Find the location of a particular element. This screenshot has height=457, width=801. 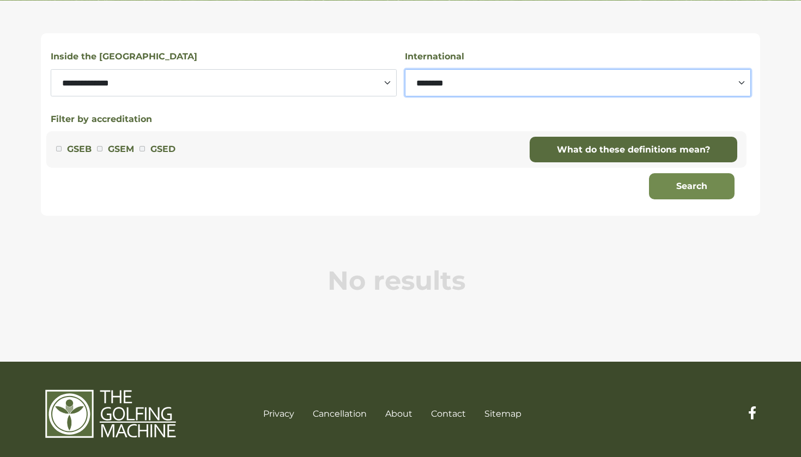

a: Contact is located at coordinates (449, 414).